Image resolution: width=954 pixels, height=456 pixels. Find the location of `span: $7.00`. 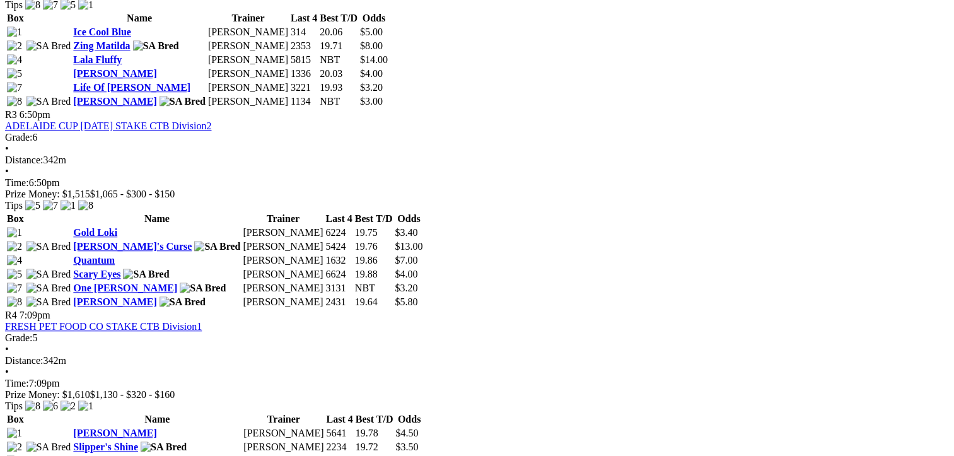

span: $7.00 is located at coordinates (406, 260).